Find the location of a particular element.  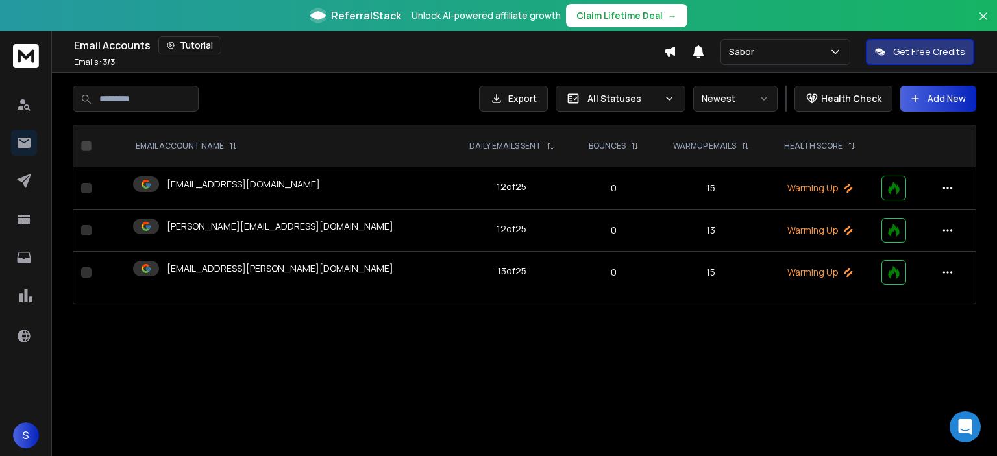

p: BOUNCES is located at coordinates (607, 146).